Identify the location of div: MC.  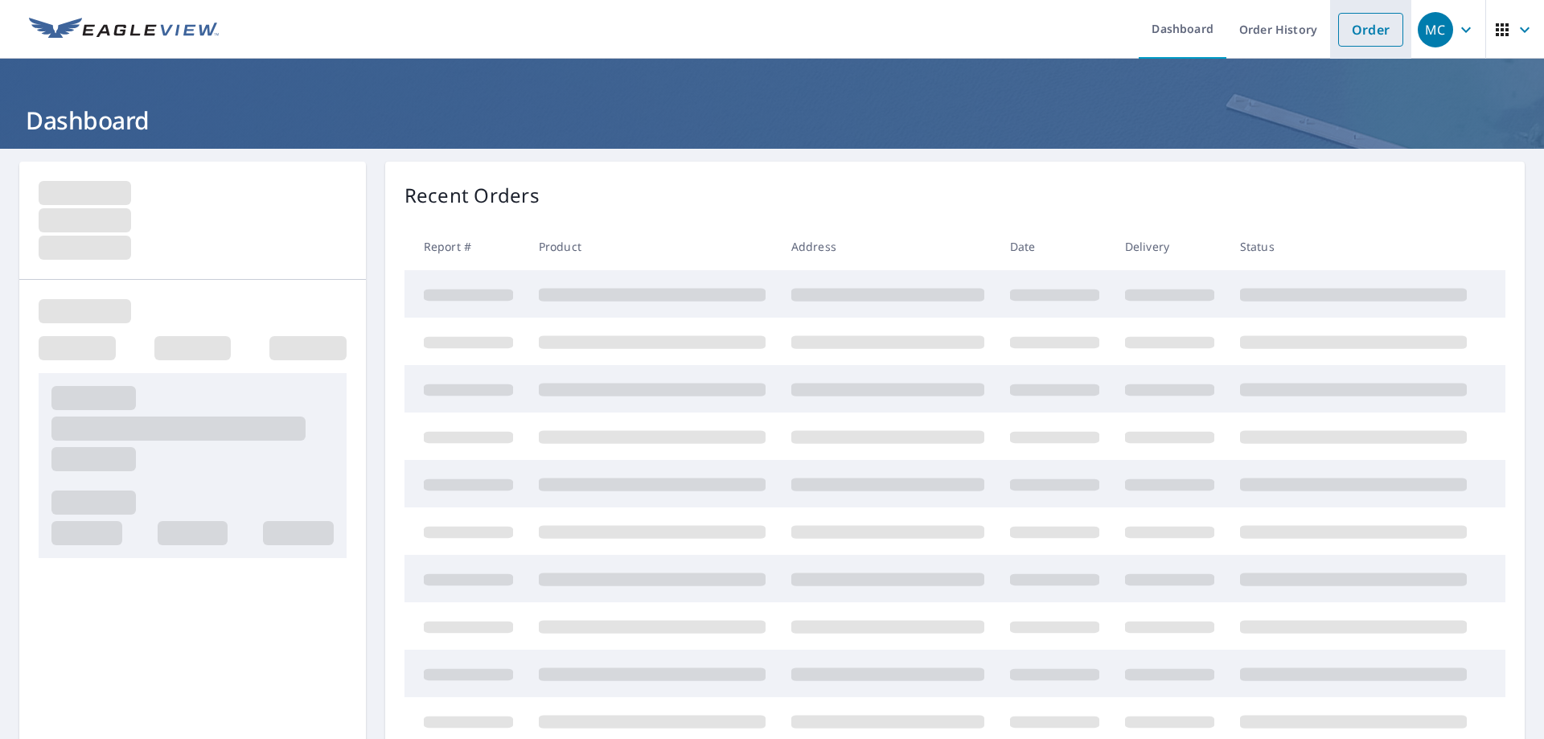
(1435, 30).